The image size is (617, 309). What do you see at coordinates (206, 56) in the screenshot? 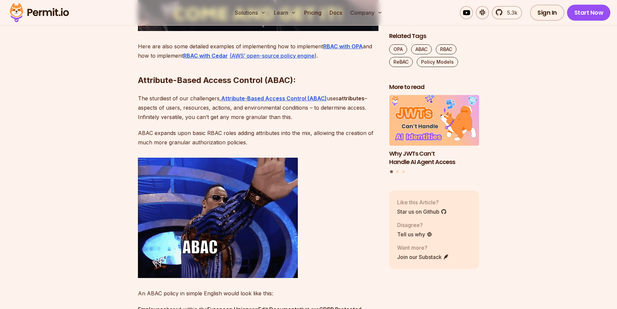
I see `strong: RBAC with Cedar` at bounding box center [206, 56].